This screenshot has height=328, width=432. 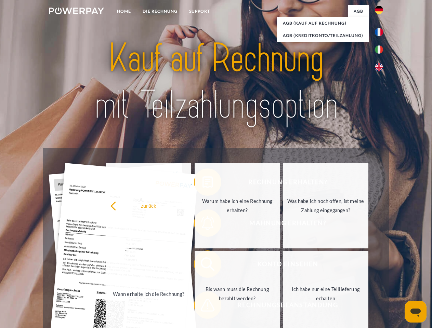 What do you see at coordinates (124, 11) in the screenshot?
I see `a: Home` at bounding box center [124, 11].